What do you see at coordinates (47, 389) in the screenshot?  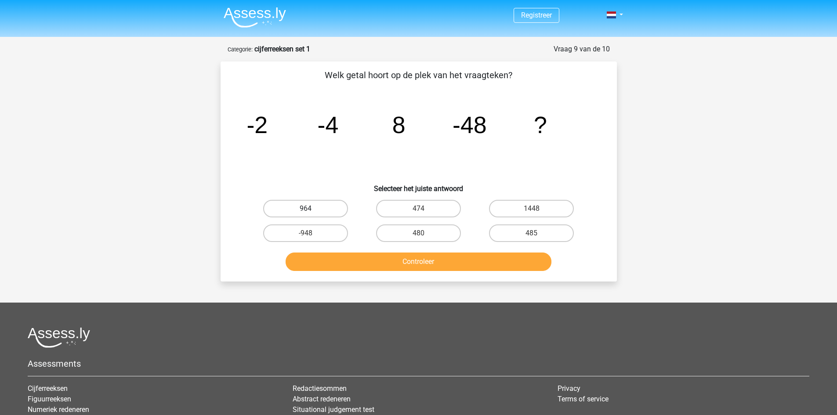 I see `a: Cijferreeksen` at bounding box center [47, 389].